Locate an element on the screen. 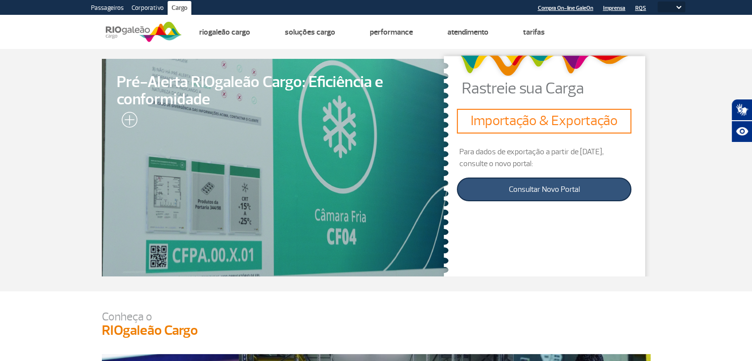 The height and width of the screenshot is (361, 752). a: Passageiros is located at coordinates (107, 9).